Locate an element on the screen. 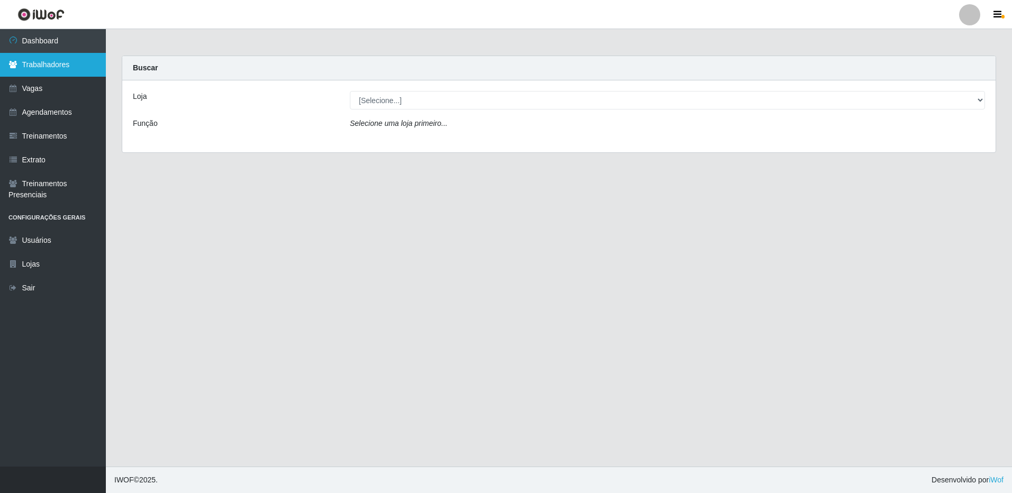 The width and height of the screenshot is (1012, 493). span: Desenvolvido por is located at coordinates (967, 480).